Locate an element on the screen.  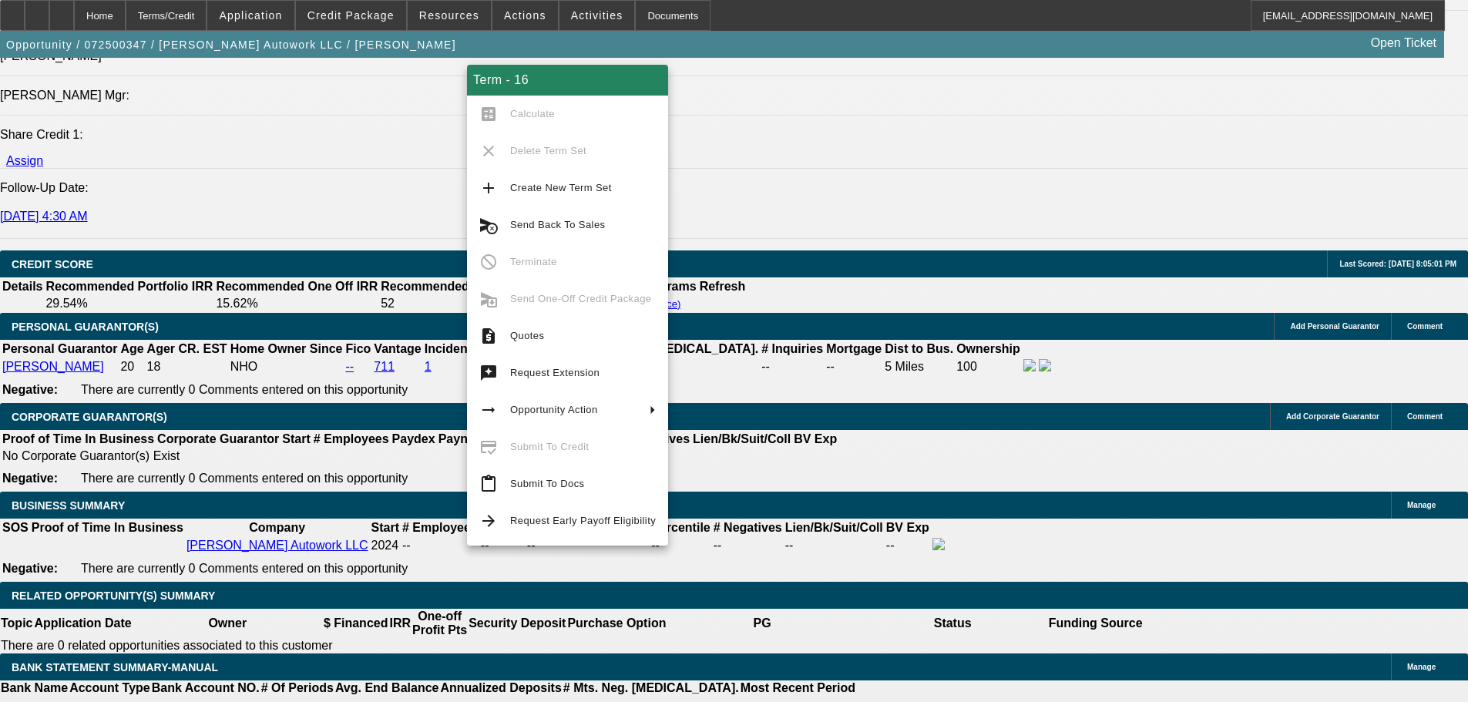
th: Funding Source is located at coordinates (1096, 623).